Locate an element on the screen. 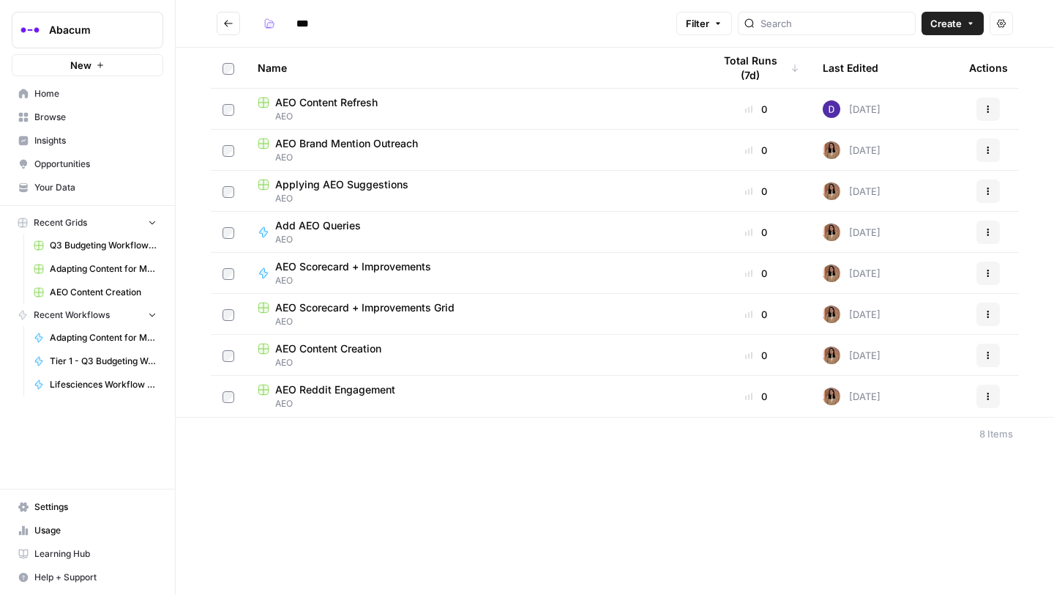 Image resolution: width=1054 pixels, height=595 pixels. a: Browse is located at coordinates (87, 117).